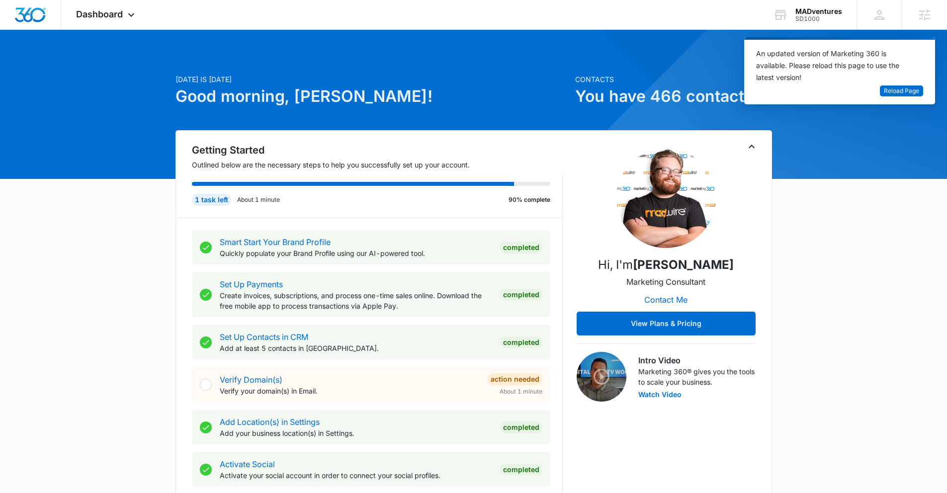  What do you see at coordinates (901, 91) in the screenshot?
I see `button: Reload Page` at bounding box center [901, 91].